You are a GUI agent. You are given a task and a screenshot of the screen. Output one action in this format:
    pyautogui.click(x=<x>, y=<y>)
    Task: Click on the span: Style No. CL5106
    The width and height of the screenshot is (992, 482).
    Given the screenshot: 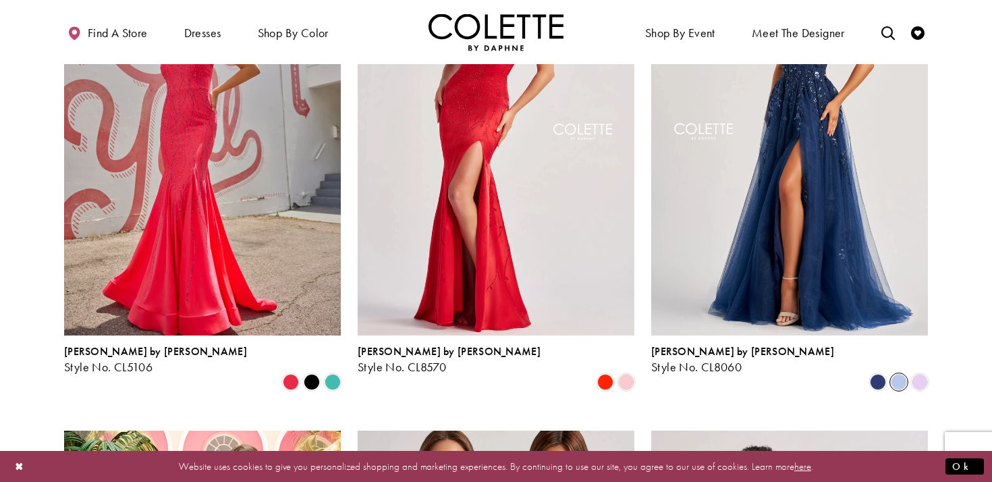 What is the action you would take?
    pyautogui.click(x=108, y=367)
    